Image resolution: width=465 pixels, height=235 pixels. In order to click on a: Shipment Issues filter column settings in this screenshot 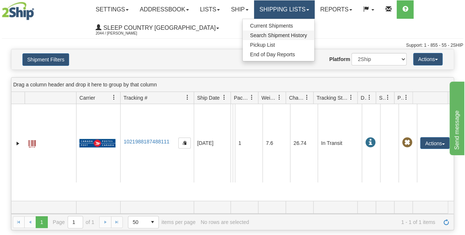, I will do `click(388, 97)`.